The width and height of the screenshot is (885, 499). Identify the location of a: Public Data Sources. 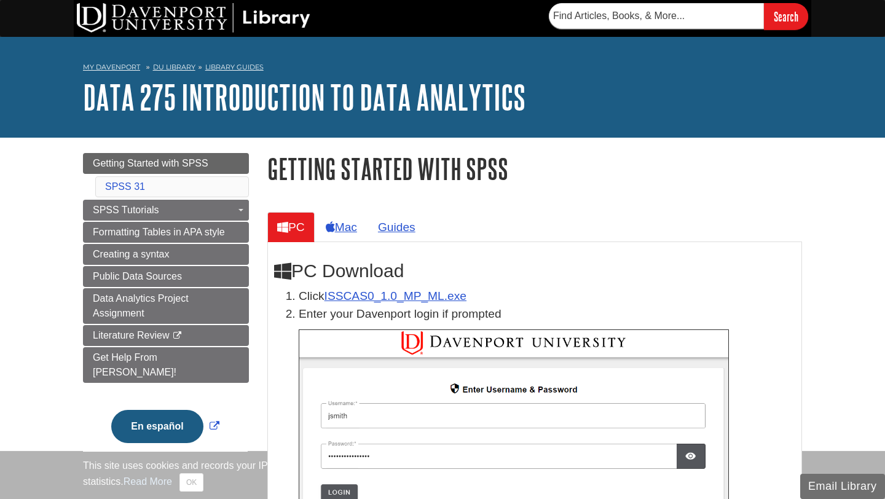
(166, 276).